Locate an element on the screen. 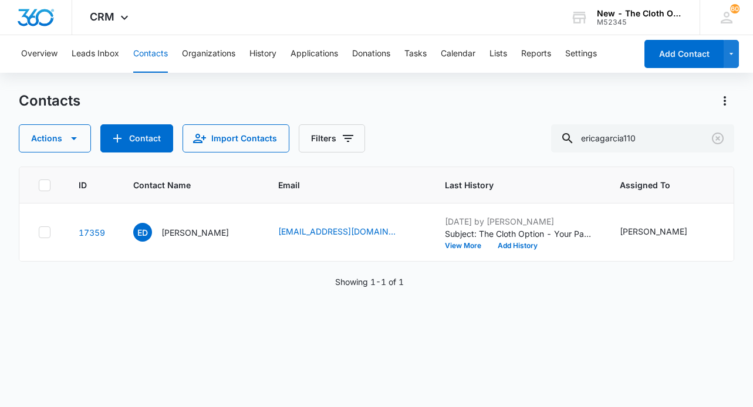 This screenshot has height=407, width=753. div: Email - ericagarcia110@gmail.com - Select to Edit Field is located at coordinates (347, 232).